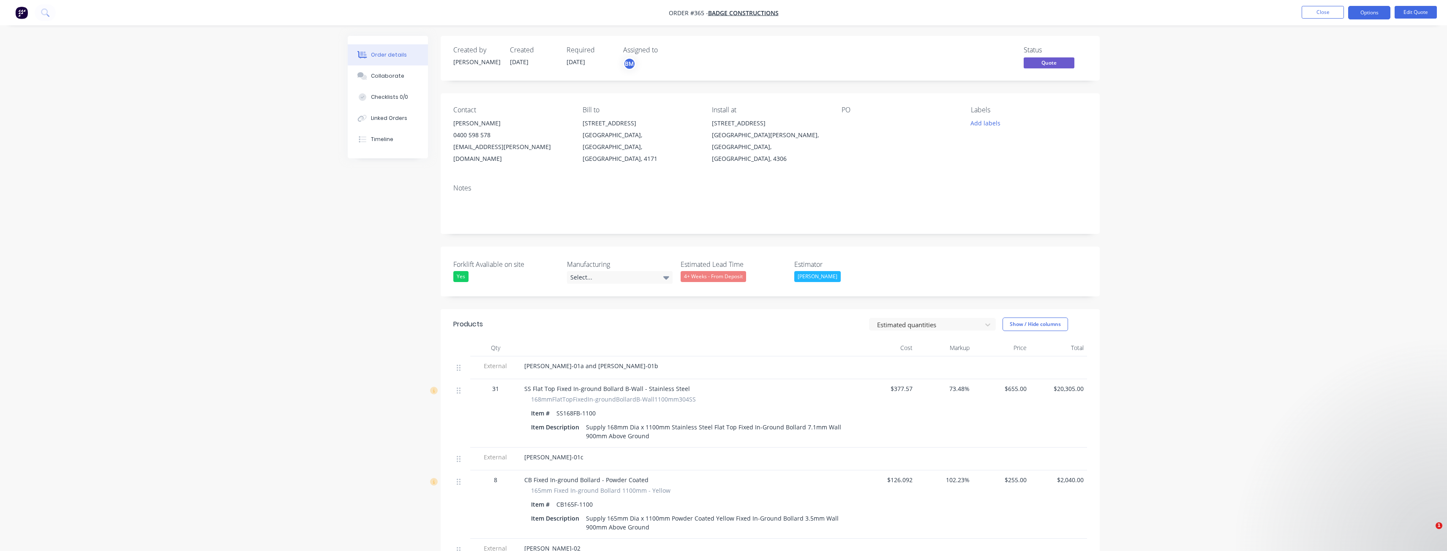 The image size is (1447, 551). Describe the element at coordinates (713, 277) in the screenshot. I see `div: 4+ Weeks - From Deposit` at that location.